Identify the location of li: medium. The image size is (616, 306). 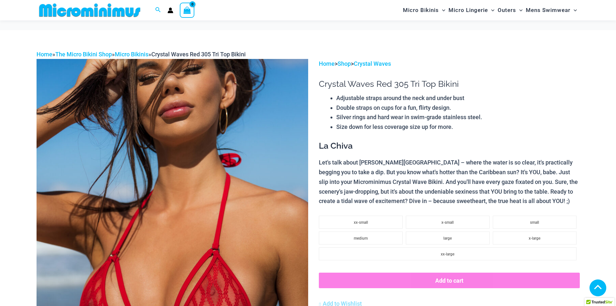
(360, 238).